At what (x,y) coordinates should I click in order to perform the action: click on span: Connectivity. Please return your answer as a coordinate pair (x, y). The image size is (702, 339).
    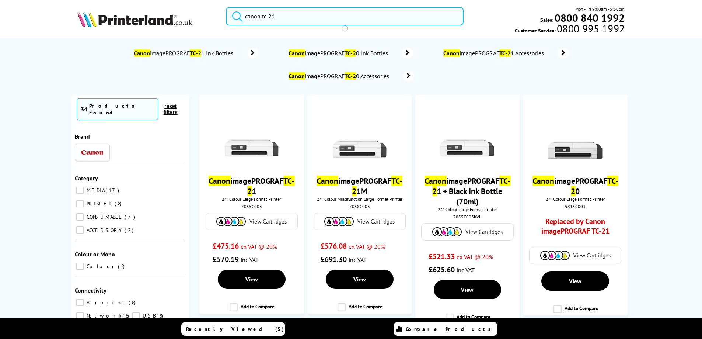
    Looking at the image, I should click on (91, 290).